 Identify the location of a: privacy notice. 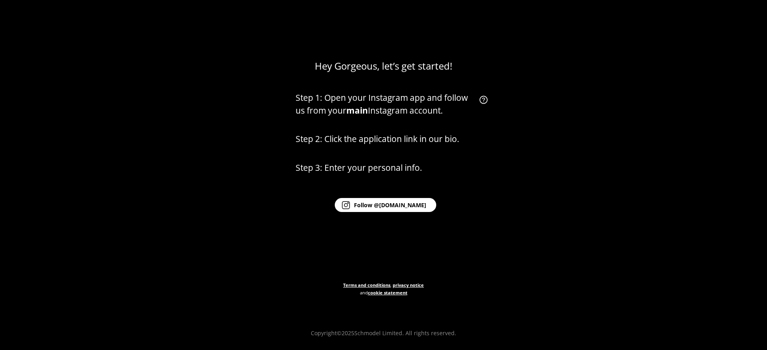
(408, 284).